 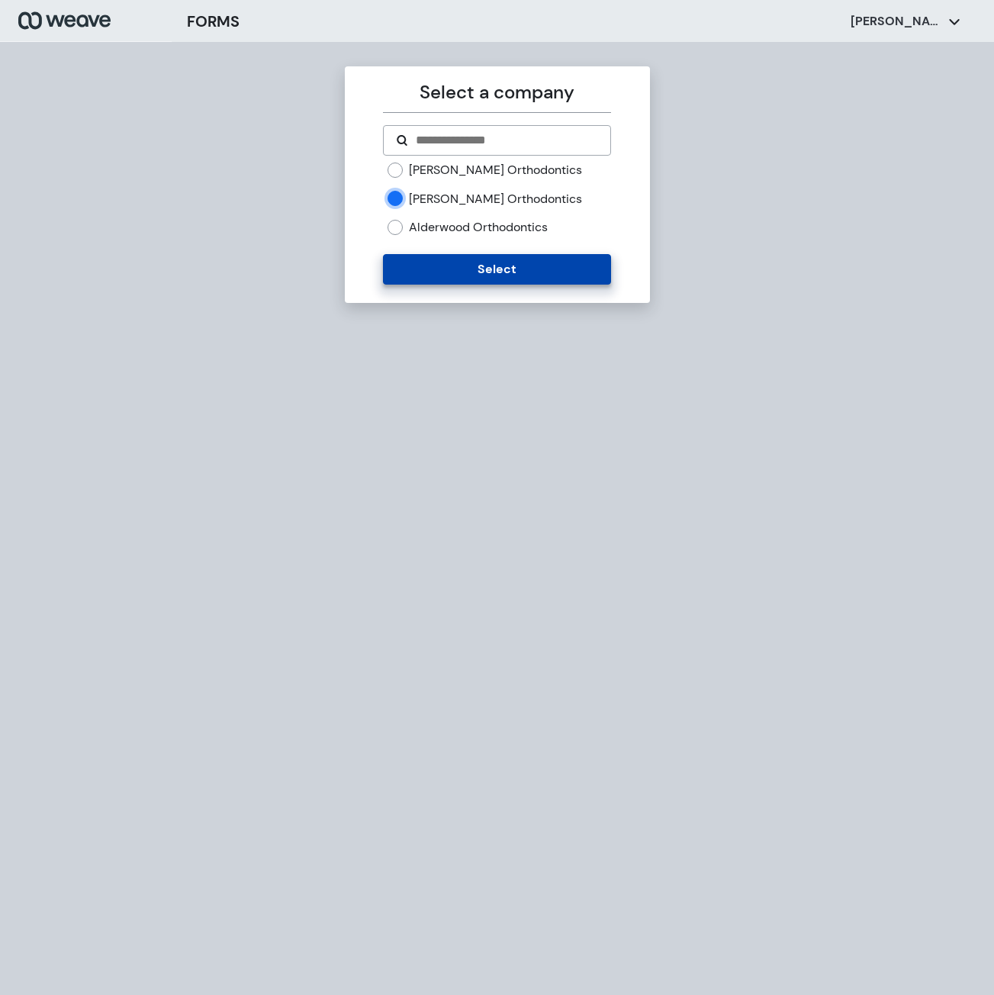 What do you see at coordinates (497, 92) in the screenshot?
I see `p: Select a company` at bounding box center [497, 92].